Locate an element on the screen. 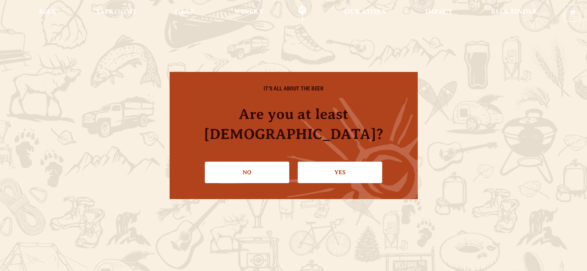 The image size is (587, 271). span: Taprooms is located at coordinates (116, 12).